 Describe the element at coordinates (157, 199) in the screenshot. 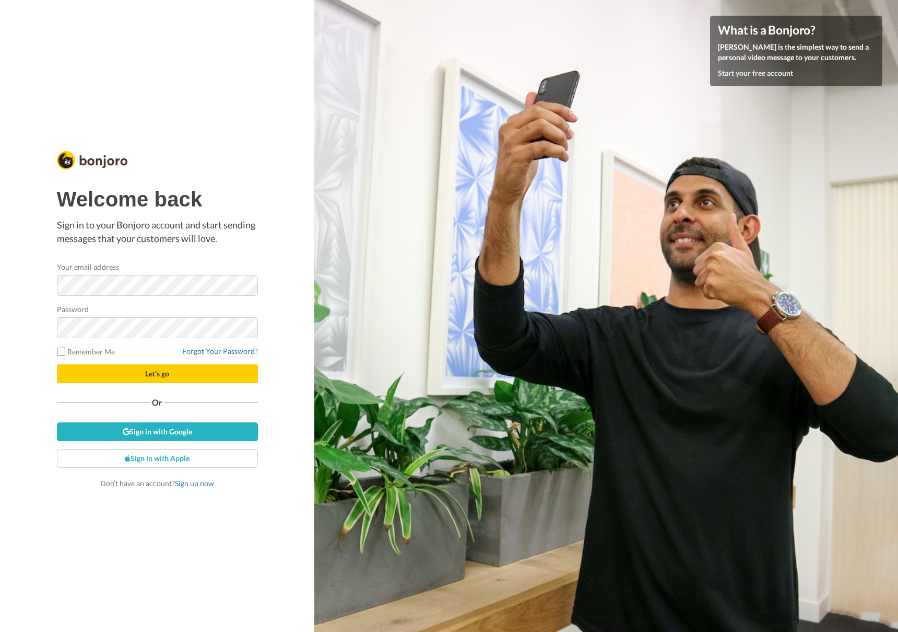

I see `h1: Welcome back` at that location.